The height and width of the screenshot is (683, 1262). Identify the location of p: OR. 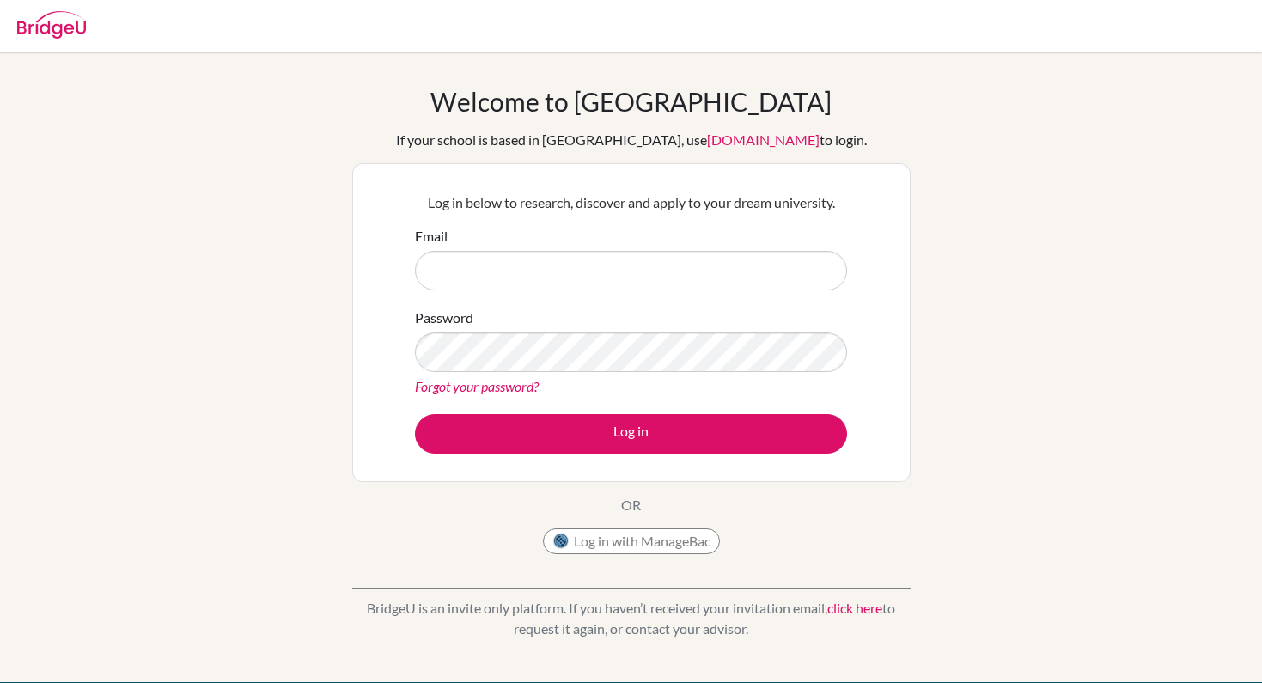
(631, 505).